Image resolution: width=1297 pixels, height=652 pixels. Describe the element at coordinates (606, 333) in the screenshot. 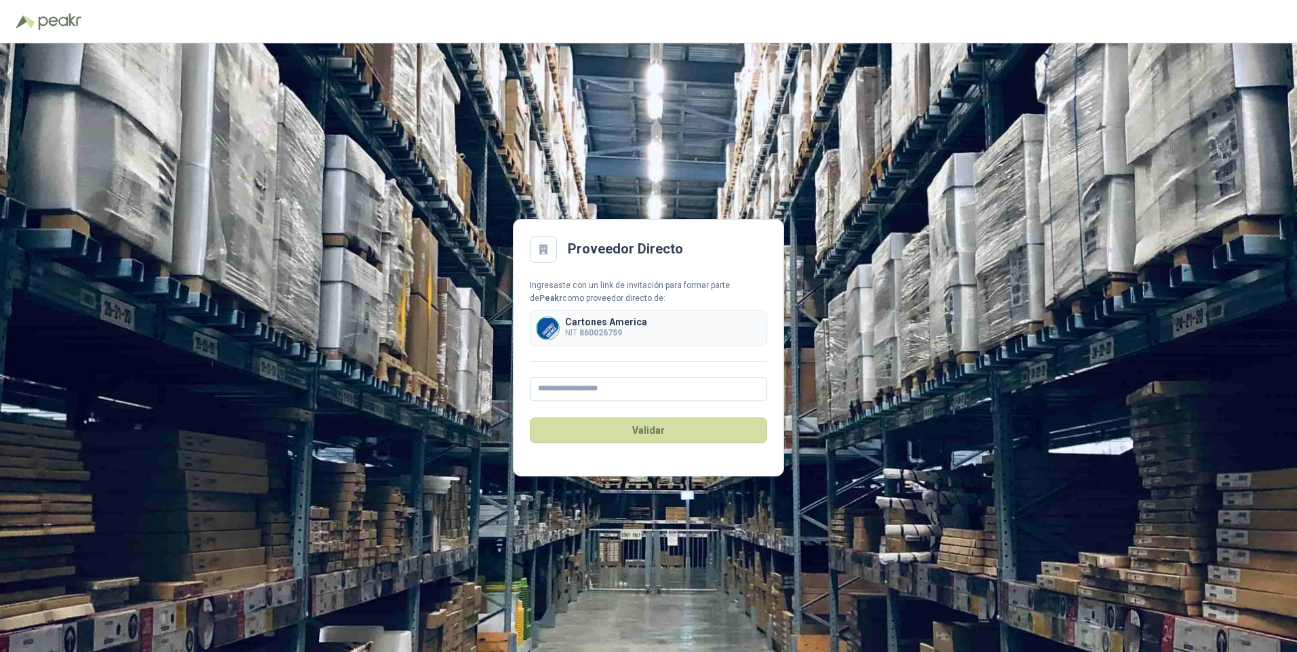

I see `p: NIT` at that location.